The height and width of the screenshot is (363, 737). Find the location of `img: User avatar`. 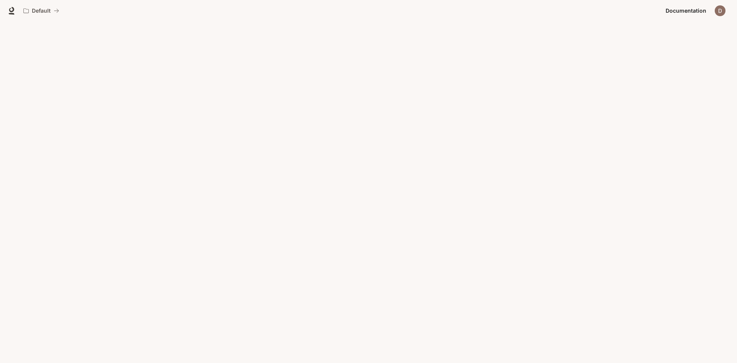

img: User avatar is located at coordinates (720, 11).